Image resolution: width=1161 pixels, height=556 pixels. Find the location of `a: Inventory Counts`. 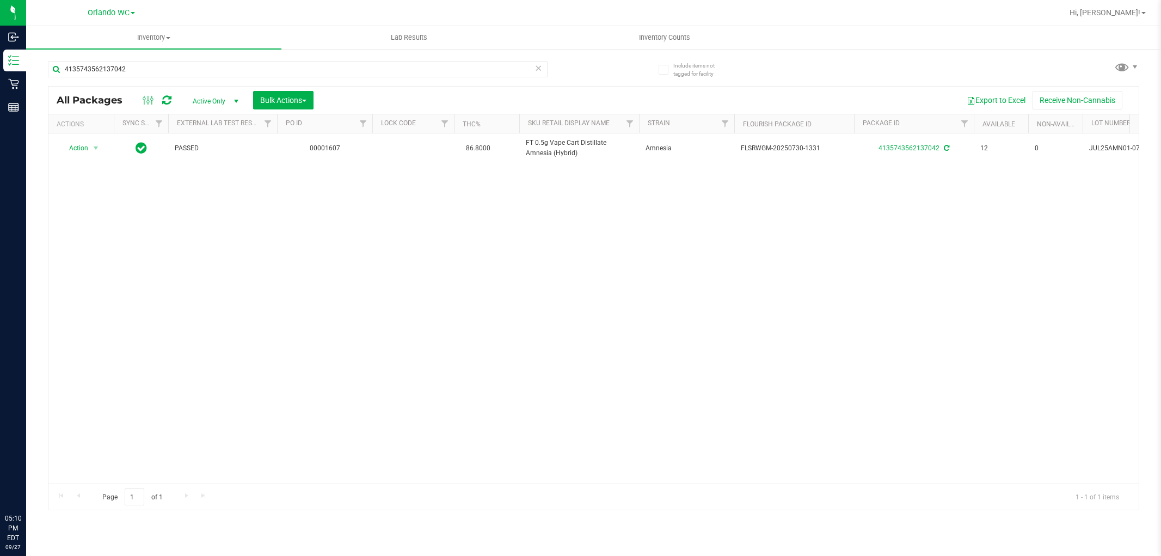

a: Inventory Counts is located at coordinates (664, 38).